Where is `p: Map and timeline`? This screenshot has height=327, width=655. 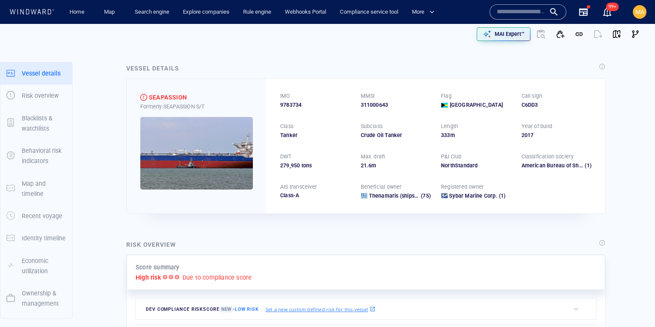
p: Map and timeline is located at coordinates (44, 188).